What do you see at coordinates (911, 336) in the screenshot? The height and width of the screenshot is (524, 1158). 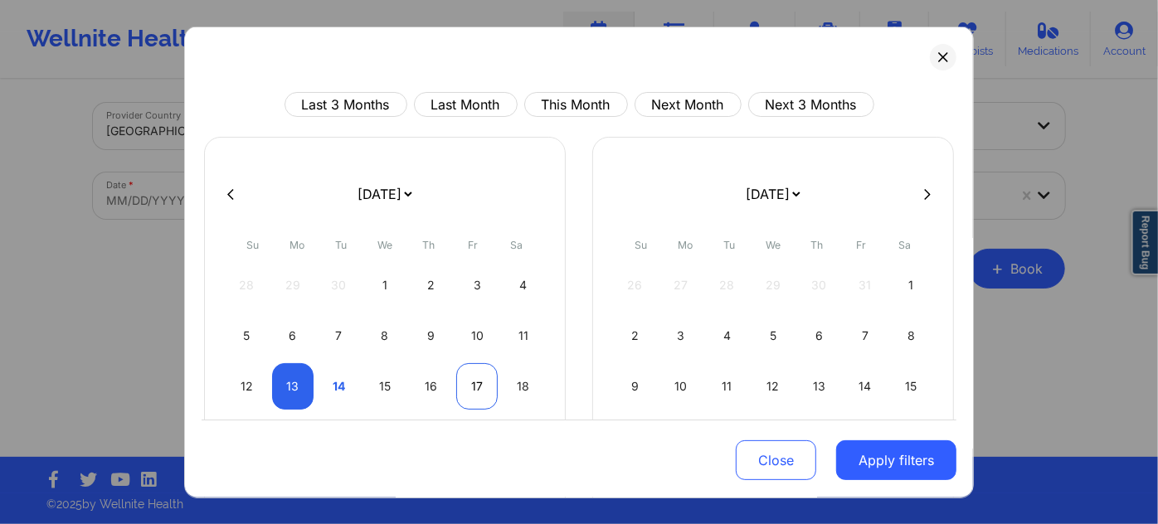 I see `div: Sat Nov 08 2025` at bounding box center [911, 336].